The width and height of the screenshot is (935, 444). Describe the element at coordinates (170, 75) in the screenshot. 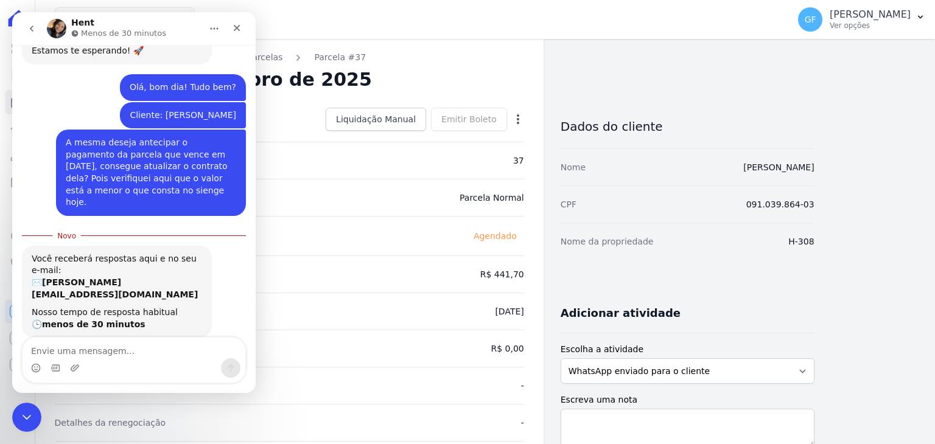

I see `div: Olá, bom dia! Tudo bem?` at that location.